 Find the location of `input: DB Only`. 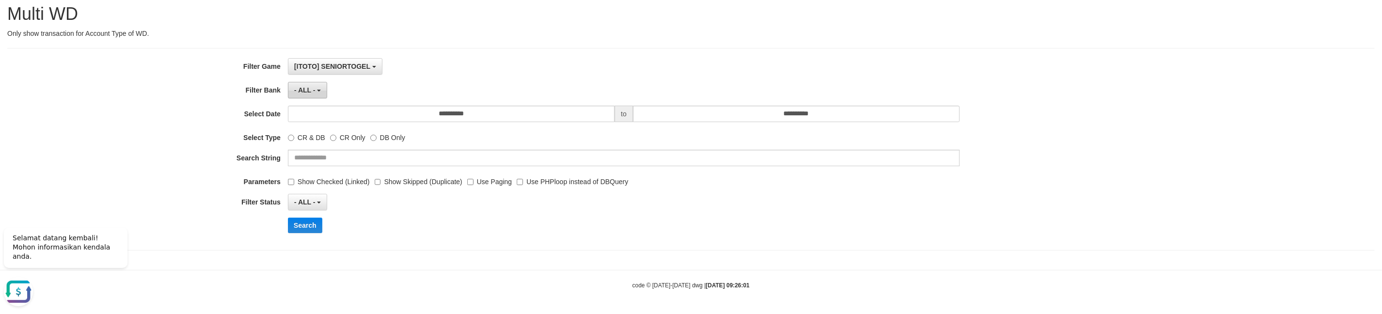

input: DB Only is located at coordinates (373, 138).